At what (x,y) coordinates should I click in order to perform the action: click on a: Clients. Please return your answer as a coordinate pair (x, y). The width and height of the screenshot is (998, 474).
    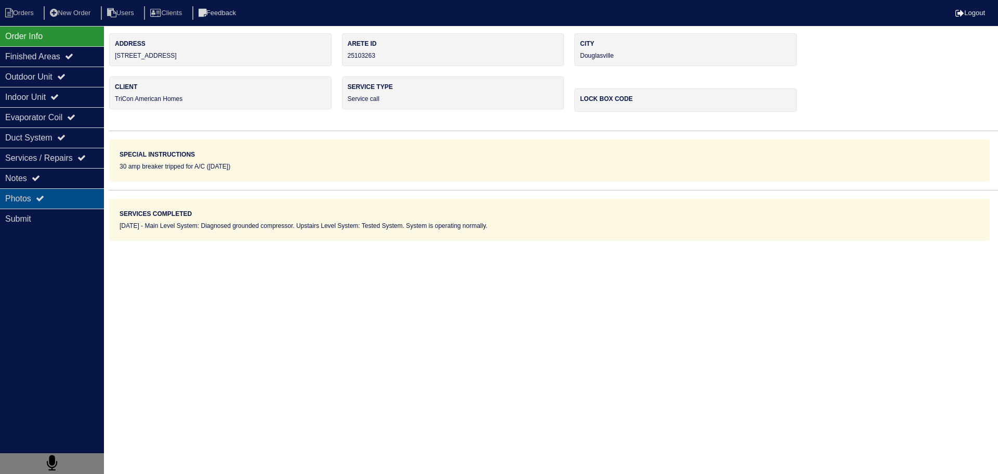
    Looking at the image, I should click on (167, 12).